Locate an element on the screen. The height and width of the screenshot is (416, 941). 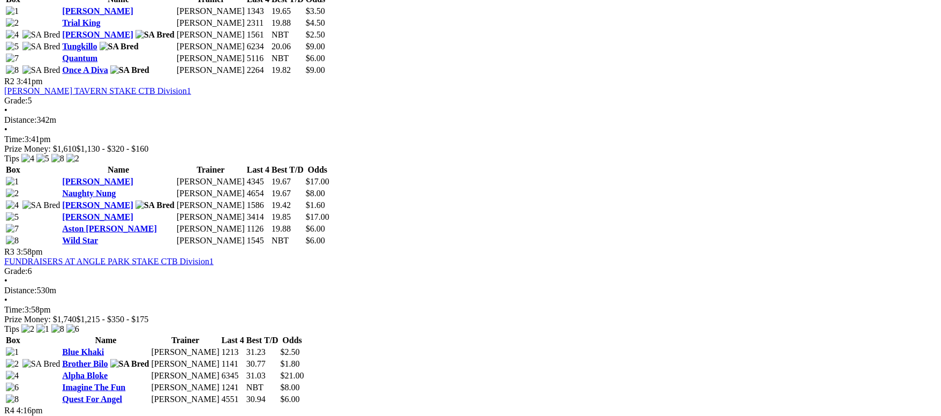
a: Quest For Angel is located at coordinates (92, 398).